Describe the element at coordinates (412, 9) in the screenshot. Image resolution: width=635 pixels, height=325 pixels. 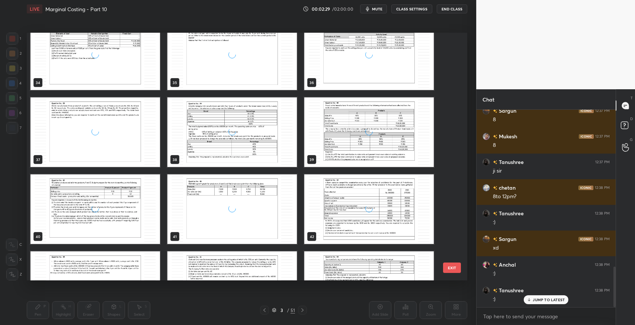
I see `button: CLASS SETTINGS` at that location.